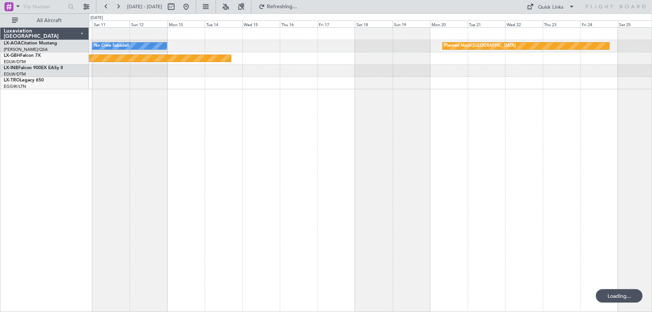 The image size is (652, 312). I want to click on div: Sun 19, so click(412, 24).